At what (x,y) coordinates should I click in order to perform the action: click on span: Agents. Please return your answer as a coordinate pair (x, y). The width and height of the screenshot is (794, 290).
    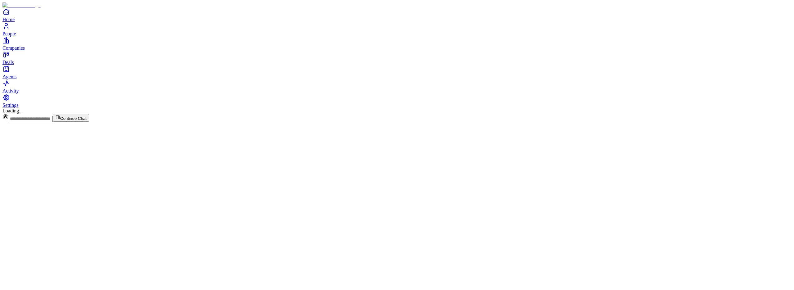
    Looking at the image, I should click on (9, 76).